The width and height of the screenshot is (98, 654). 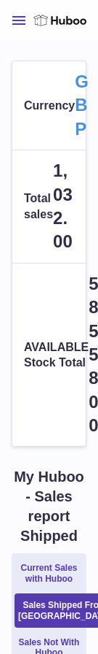 What do you see at coordinates (63, 206) in the screenshot?
I see `span: 1,032.00` at bounding box center [63, 206].